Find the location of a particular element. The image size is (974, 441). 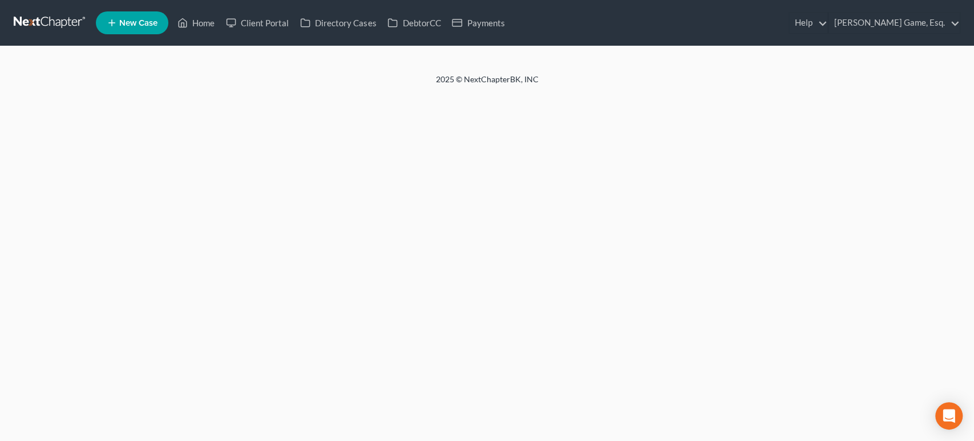

div: 2025 © NextChapterBK, INC is located at coordinates (487, 84).